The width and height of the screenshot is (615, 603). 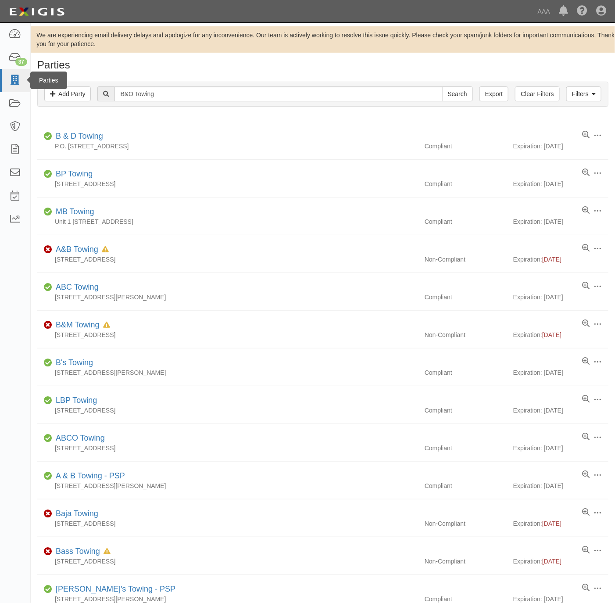 What do you see at coordinates (78, 137) in the screenshot?
I see `div: B & D Towing` at bounding box center [78, 137].